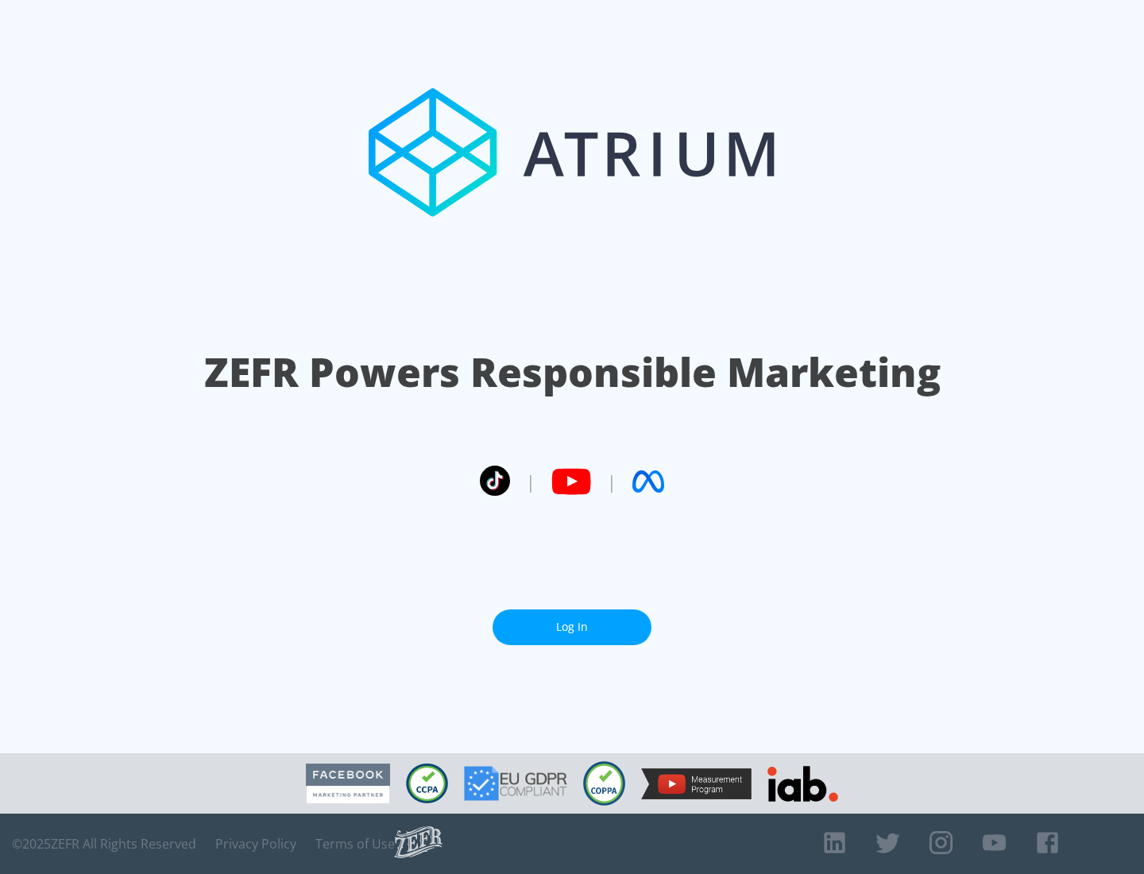  I want to click on span: © 2025 ZEFR All Rights Reserved, so click(104, 844).